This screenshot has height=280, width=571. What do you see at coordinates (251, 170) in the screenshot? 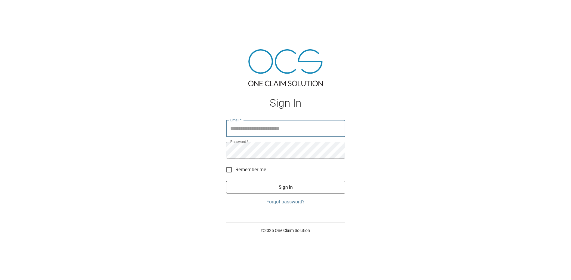
I see `span: Remember me` at bounding box center [251, 170].